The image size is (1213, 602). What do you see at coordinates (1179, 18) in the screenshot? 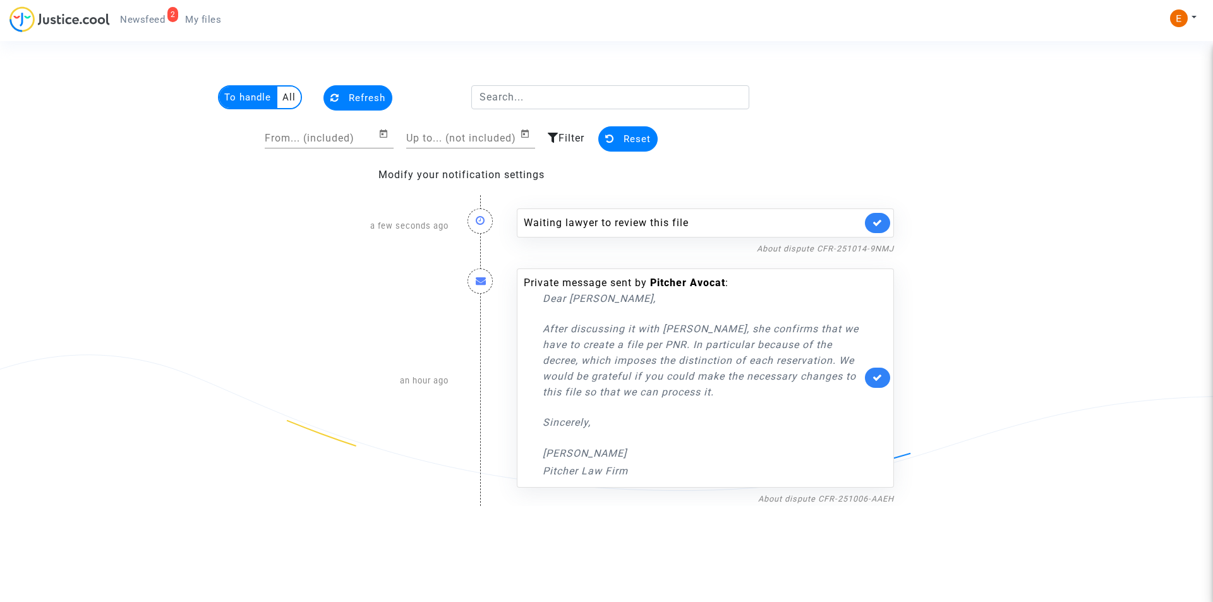
I see `img: ACg8ocIeiFvHKe4dA5oeRFd_CiCnuxWUEc1A2wYhRJE3TTWt=s96-c` at bounding box center [1179, 18].